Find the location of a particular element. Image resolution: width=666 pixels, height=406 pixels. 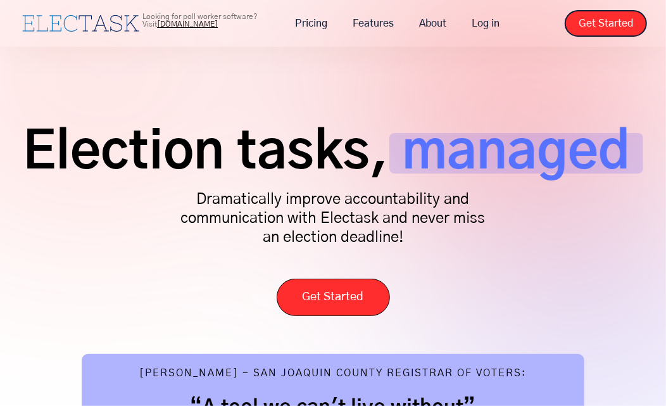

a: About is located at coordinates (432, 23).